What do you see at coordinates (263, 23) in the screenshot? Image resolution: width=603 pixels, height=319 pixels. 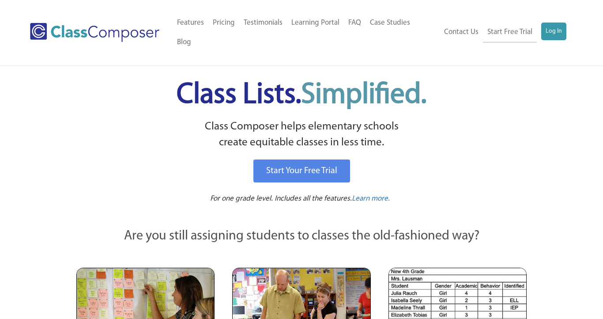 I see `a: Testimonials` at bounding box center [263, 23].